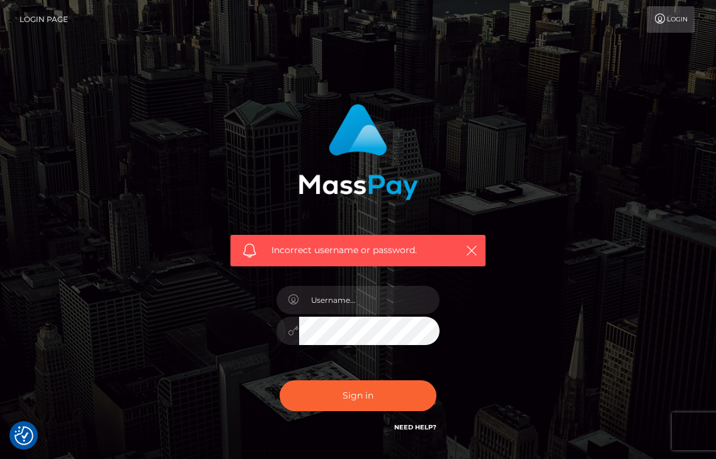  What do you see at coordinates (358, 395) in the screenshot?
I see `button: Sign in` at bounding box center [358, 395].